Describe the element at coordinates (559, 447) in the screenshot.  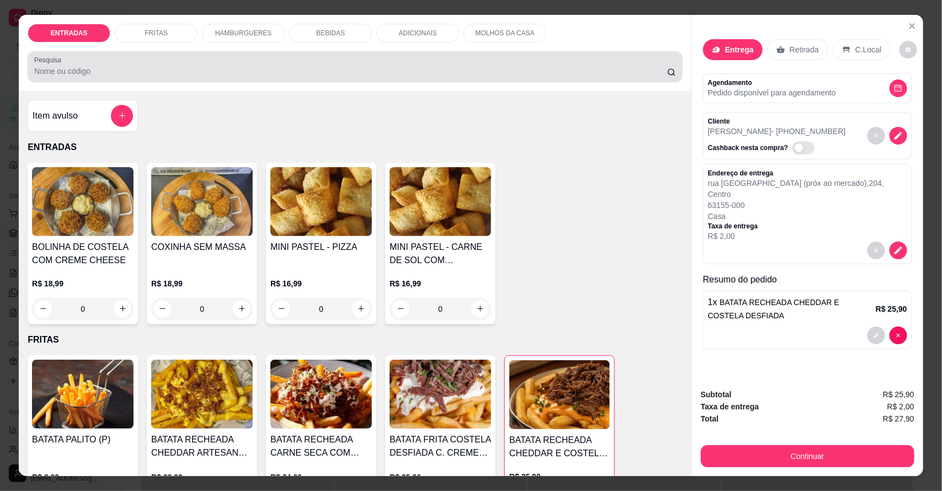
I see `h4: BATATA RECHEADA CHEDDAR E COSTELA DESFIADA` at that location.